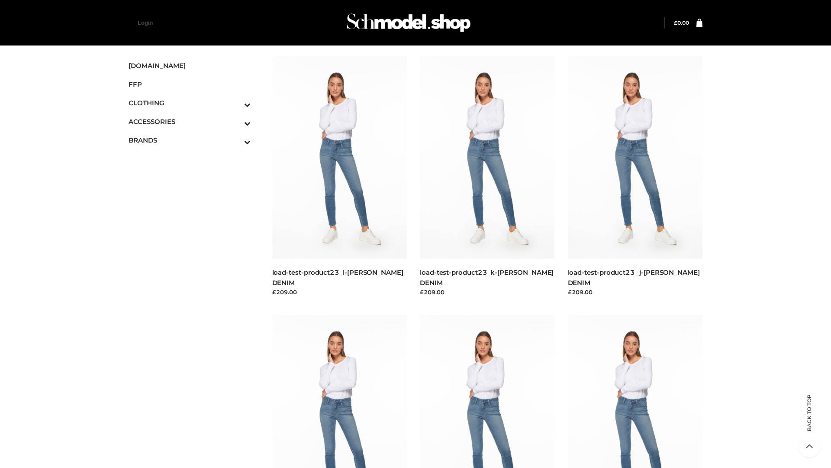 The image size is (831, 468). What do you see at coordinates (190, 140) in the screenshot?
I see `span: BRANDS` at bounding box center [190, 140].